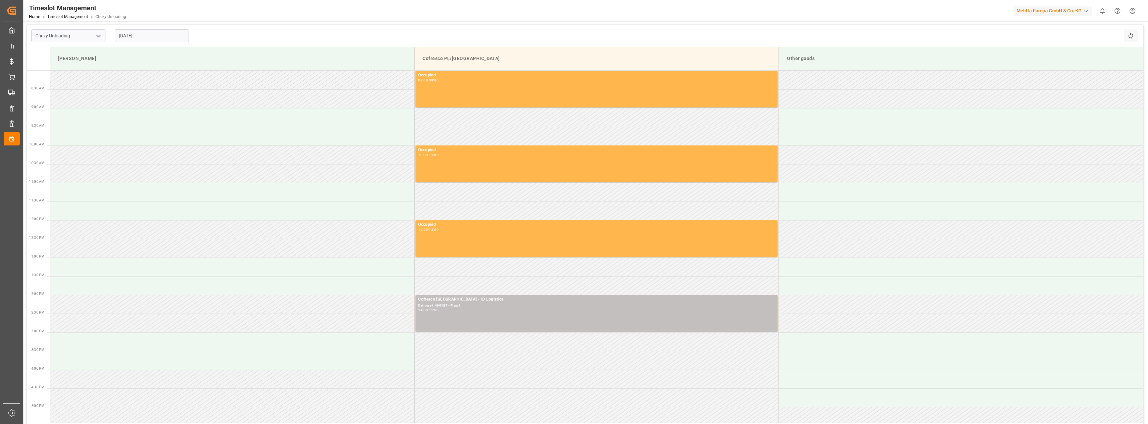 This screenshot has width=1148, height=424. I want to click on a: Home, so click(34, 17).